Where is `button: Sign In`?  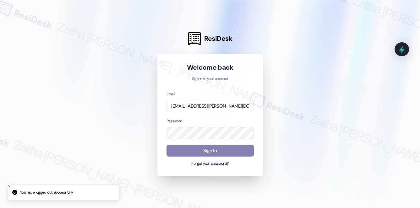 button: Sign In is located at coordinates (210, 151).